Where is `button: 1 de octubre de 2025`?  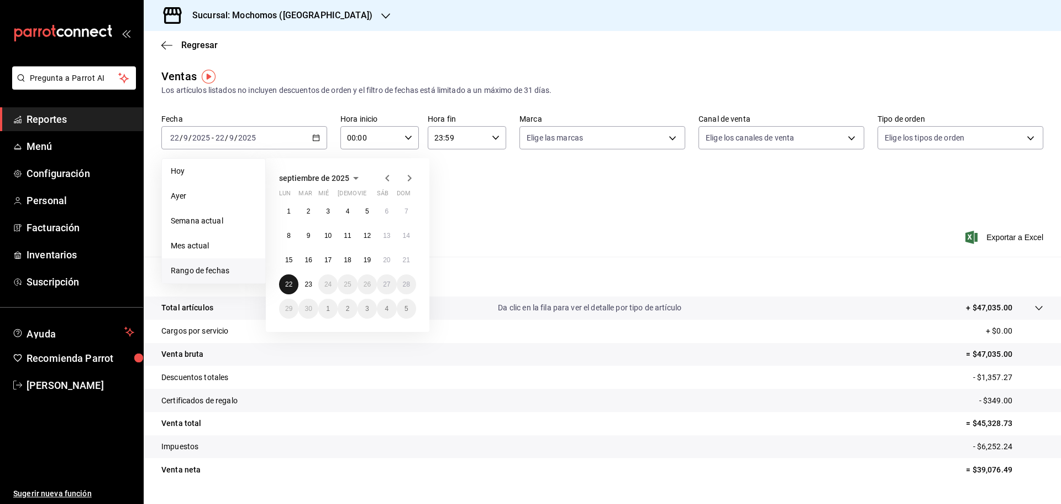 button: 1 de octubre de 2025 is located at coordinates (328, 308).